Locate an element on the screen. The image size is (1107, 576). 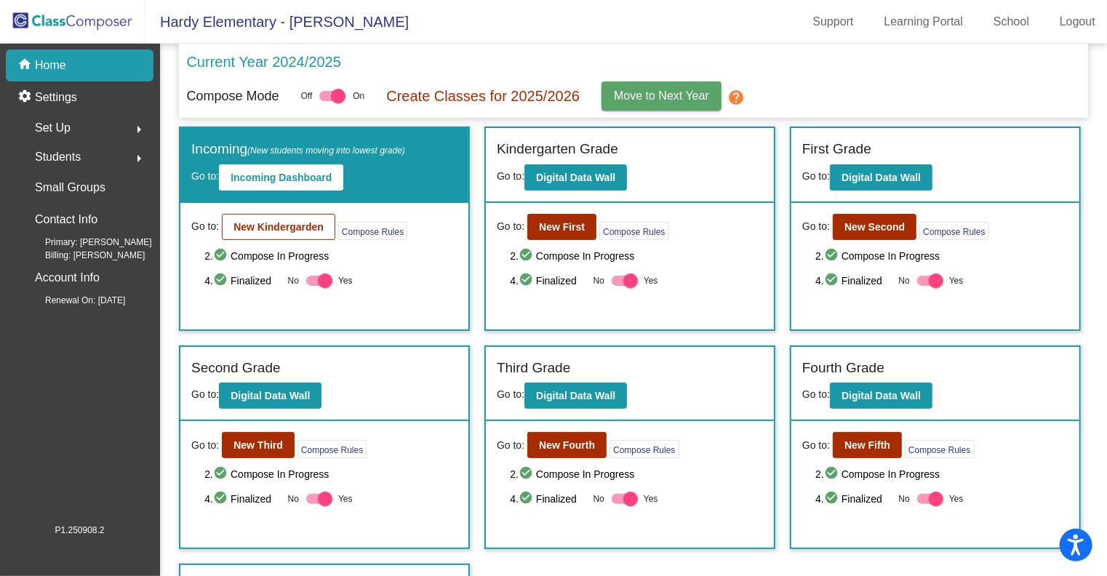
span: (New students moving into lowest grade) is located at coordinates (326, 151).